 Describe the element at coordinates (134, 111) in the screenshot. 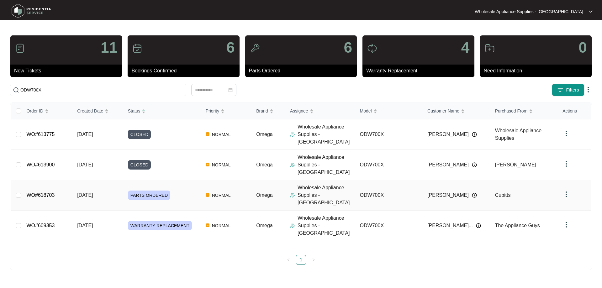

I see `span: Status` at that location.